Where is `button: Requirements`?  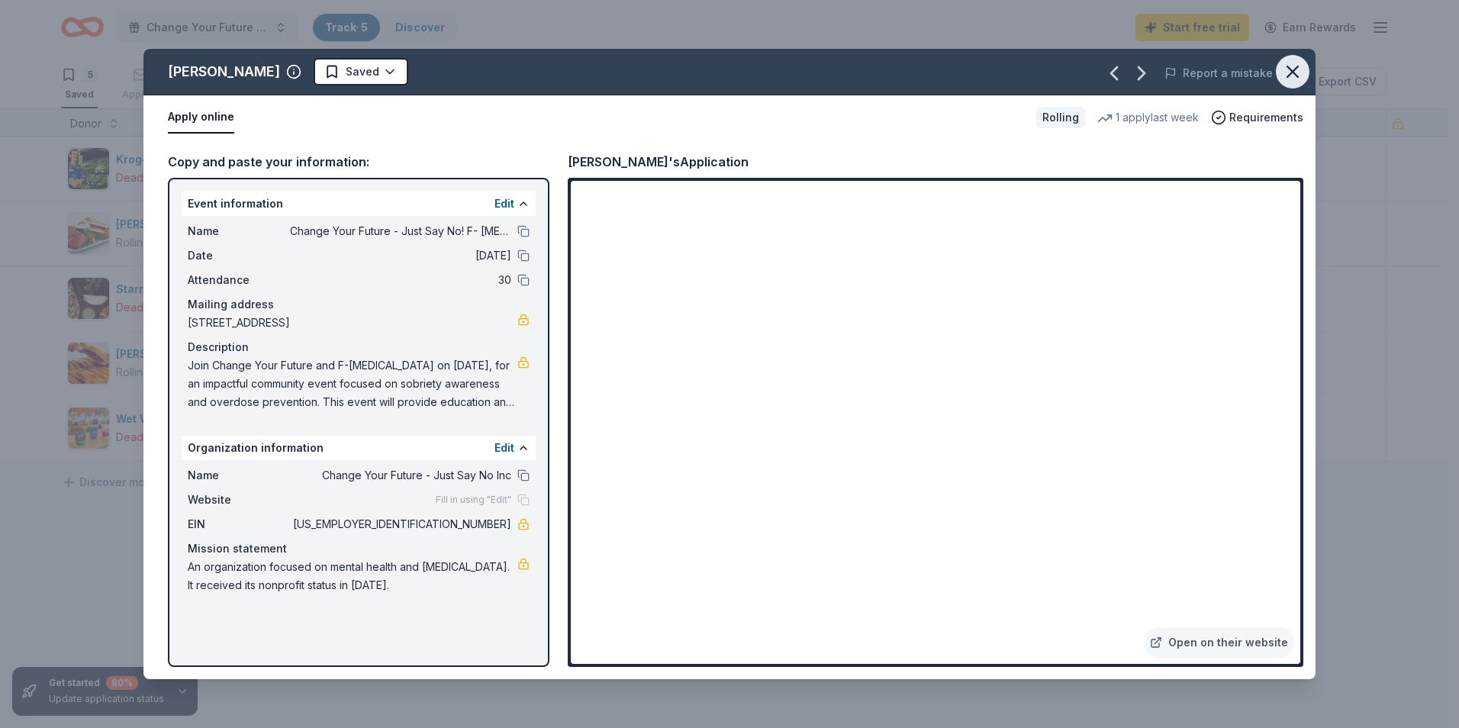 button: Requirements is located at coordinates (1257, 117).